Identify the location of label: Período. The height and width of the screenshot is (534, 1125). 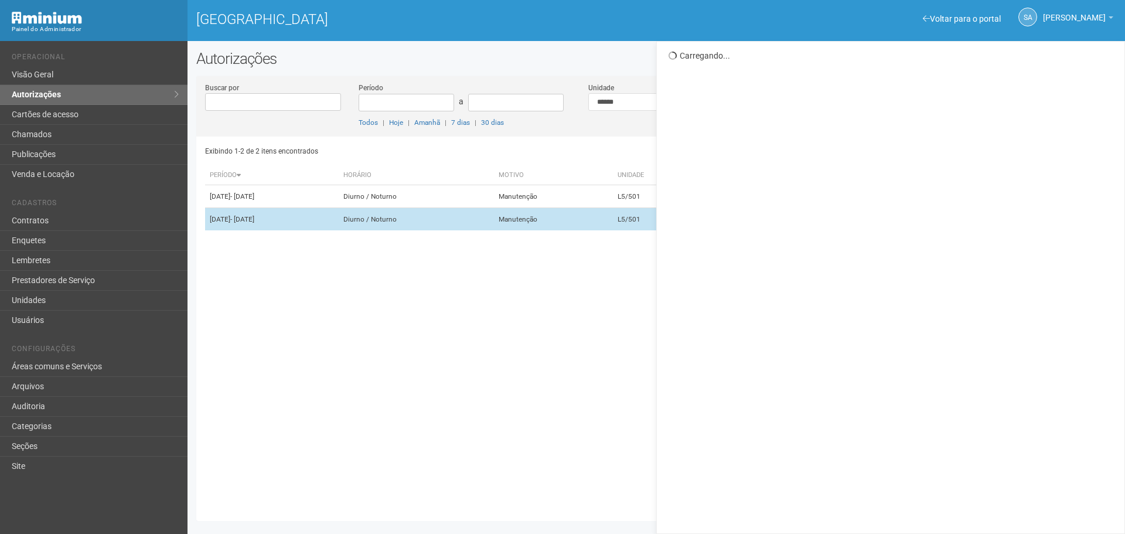
(371, 88).